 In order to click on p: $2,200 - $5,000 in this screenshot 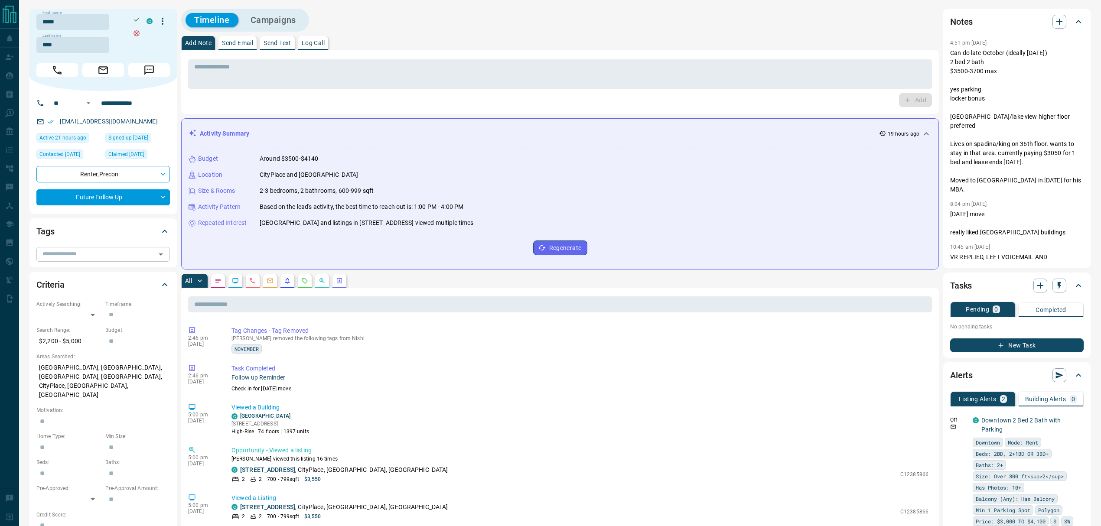, I will do `click(69, 341)`.